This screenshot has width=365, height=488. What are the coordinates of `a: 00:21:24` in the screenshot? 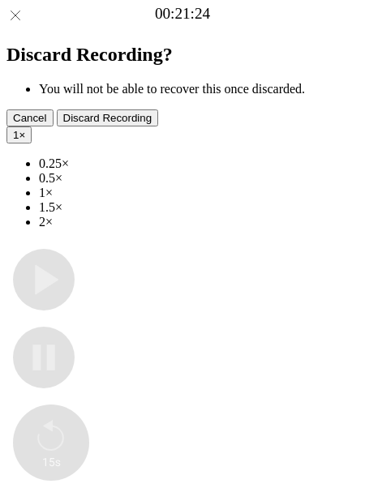 It's located at (182, 14).